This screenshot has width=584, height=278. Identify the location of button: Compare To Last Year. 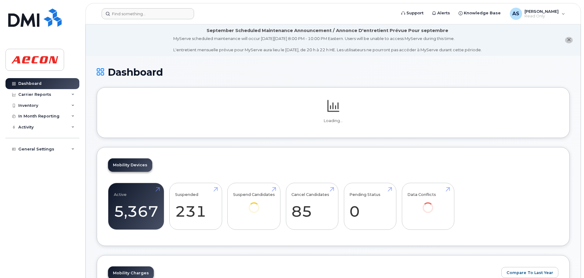
(529, 272).